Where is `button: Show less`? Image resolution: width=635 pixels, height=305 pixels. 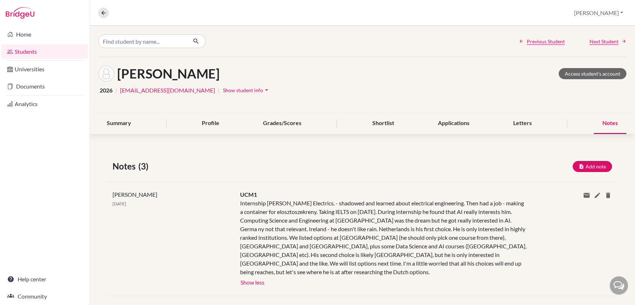 button: Show less is located at coordinates (252, 282).